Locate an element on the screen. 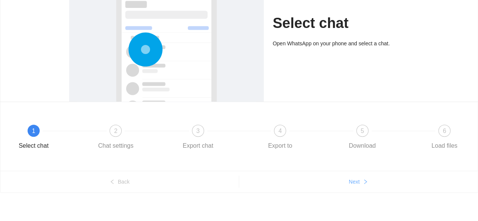 Image resolution: width=478 pixels, height=221 pixels. div: Export chat is located at coordinates (198, 146).